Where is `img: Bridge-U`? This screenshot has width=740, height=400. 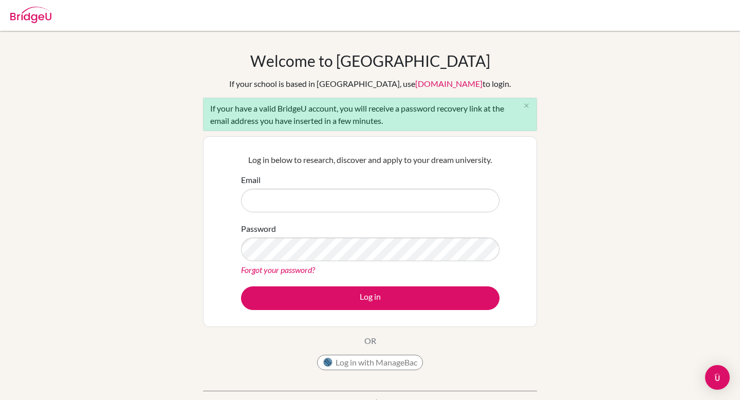 img: Bridge-U is located at coordinates (31, 15).